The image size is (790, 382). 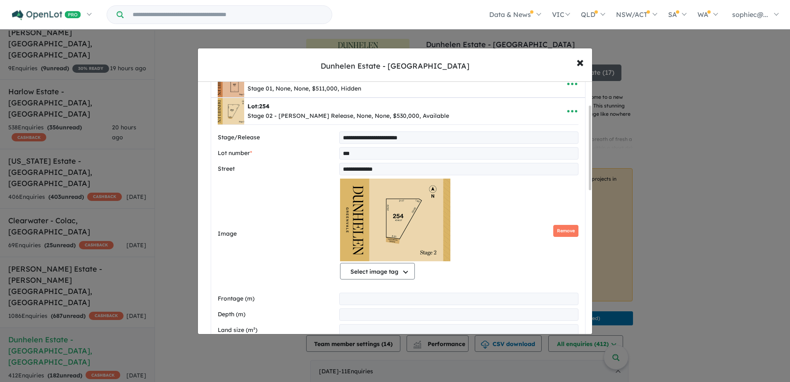 What do you see at coordinates (264, 79) in the screenshot?
I see `span: 107` at bounding box center [264, 79].